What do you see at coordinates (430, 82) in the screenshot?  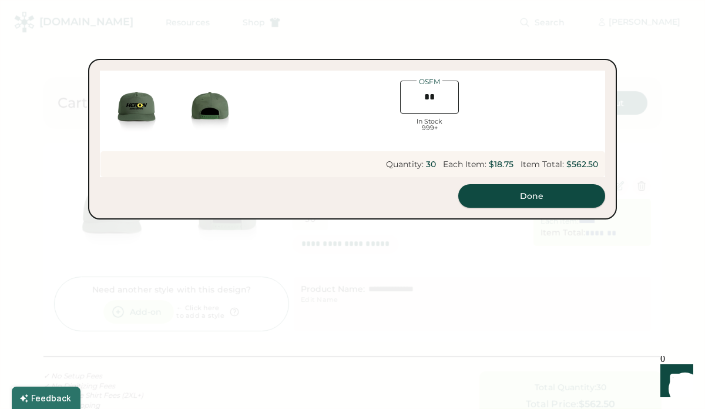 I see `div: OSFM` at bounding box center [430, 82].